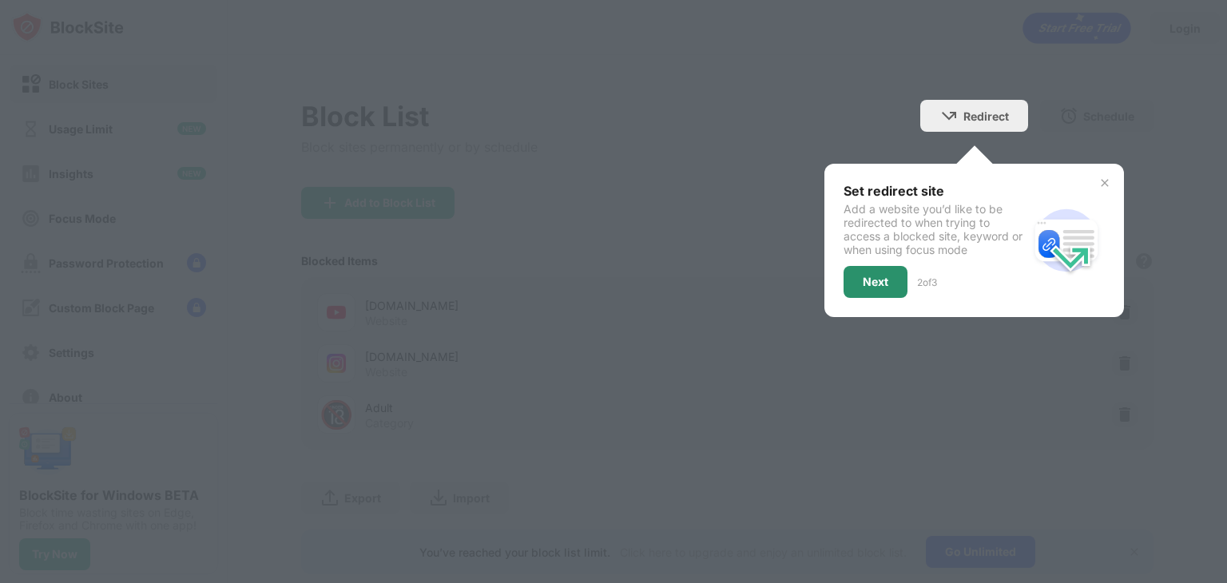 The image size is (1227, 583). What do you see at coordinates (935, 229) in the screenshot?
I see `div: Add a website you’d like to be redirected to when trying to access a blocked site, keyword or whe...` at bounding box center [935, 229].